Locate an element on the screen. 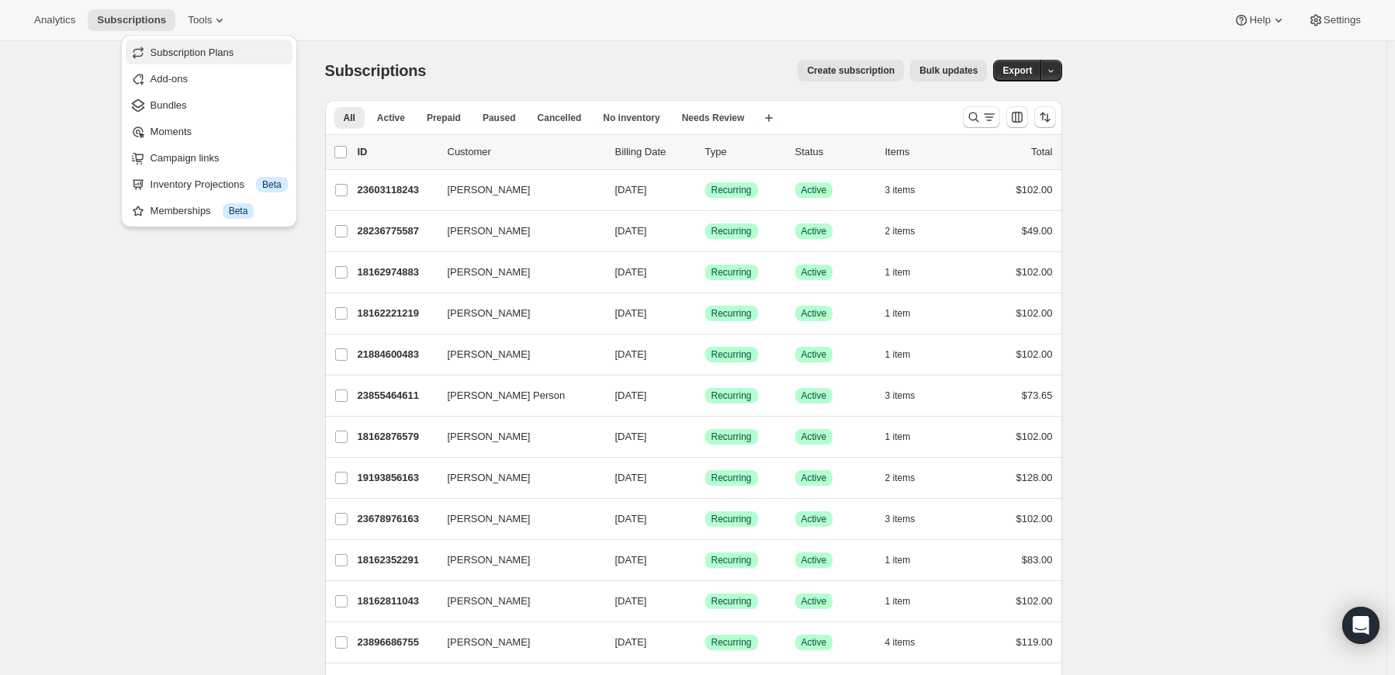  span: $119.00 is located at coordinates (1034, 642).